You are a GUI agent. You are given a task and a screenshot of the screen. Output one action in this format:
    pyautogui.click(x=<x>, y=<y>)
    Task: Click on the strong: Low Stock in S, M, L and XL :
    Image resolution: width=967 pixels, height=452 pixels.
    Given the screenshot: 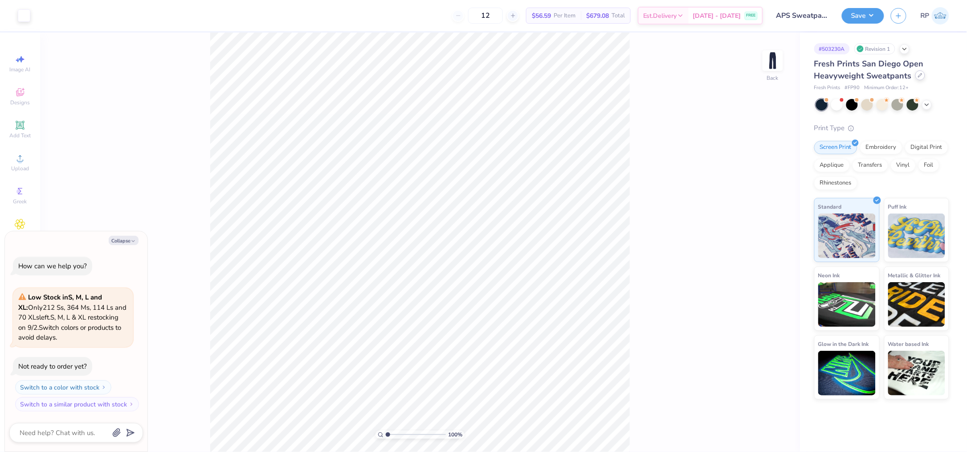 What is the action you would take?
    pyautogui.click(x=60, y=302)
    